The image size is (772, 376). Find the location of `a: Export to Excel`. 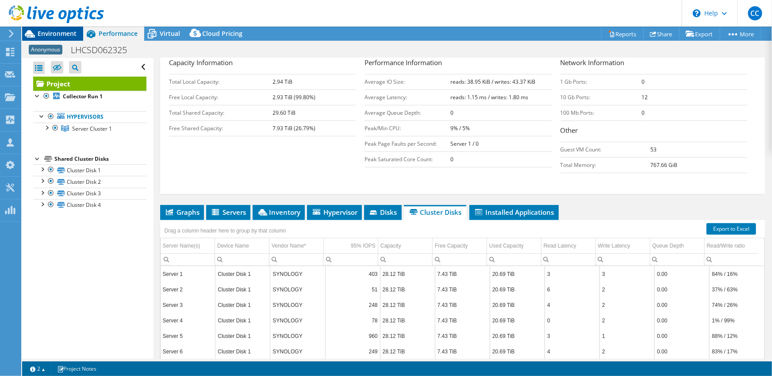

a: Export to Excel is located at coordinates (731, 229).